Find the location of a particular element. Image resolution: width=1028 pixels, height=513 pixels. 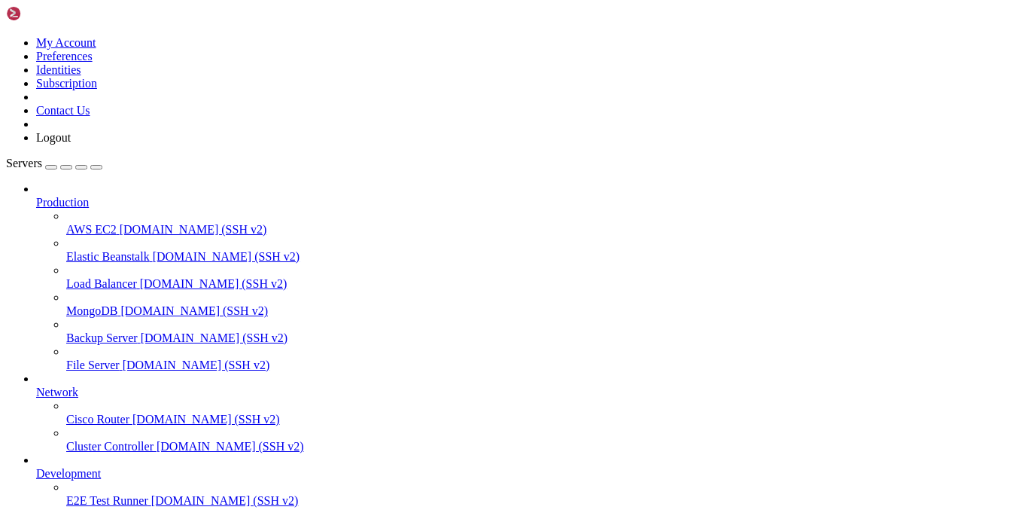

a: Preferences is located at coordinates (64, 56).